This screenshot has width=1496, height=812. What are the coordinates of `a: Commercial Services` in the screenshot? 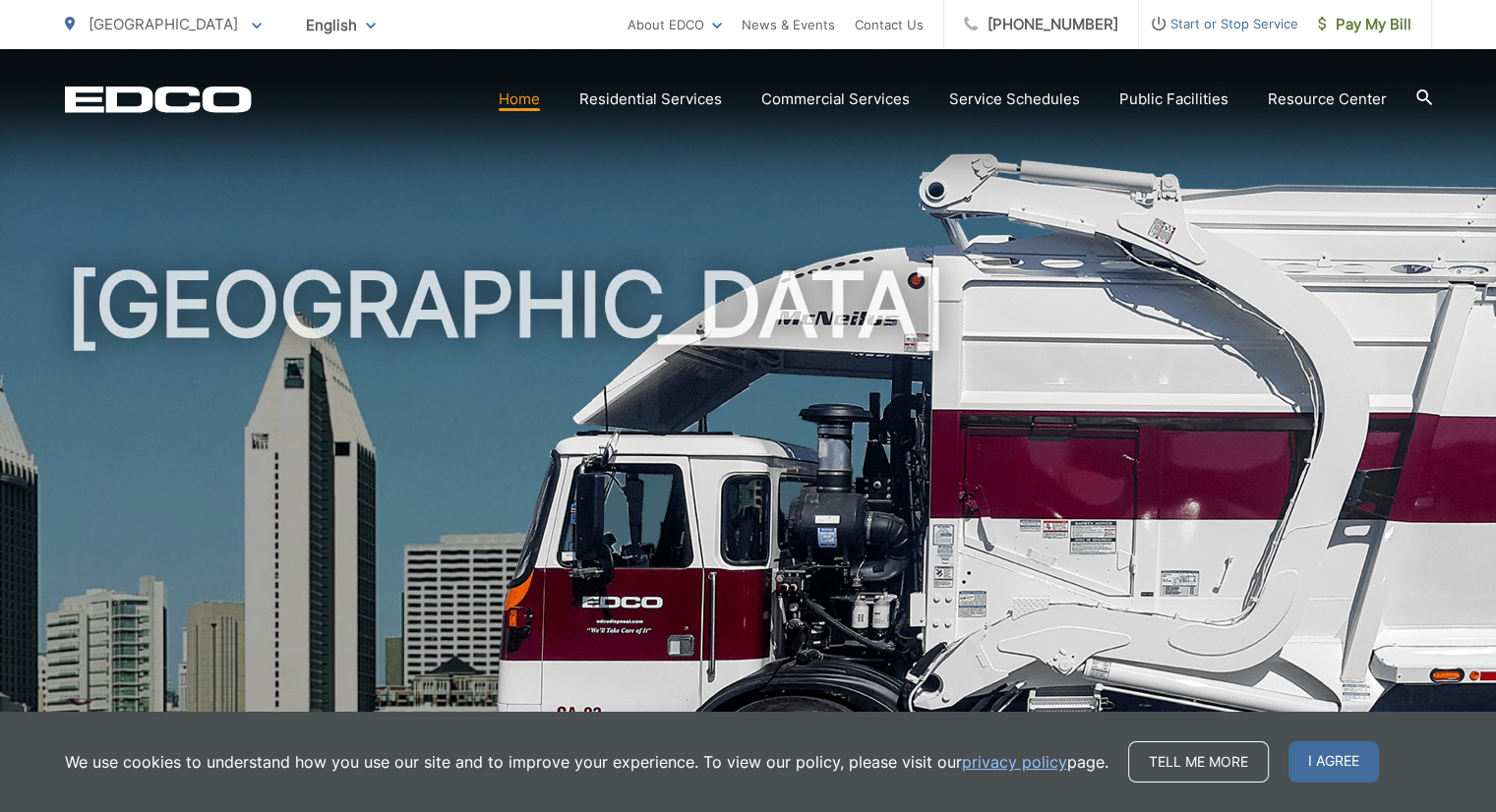 It's located at (835, 99).